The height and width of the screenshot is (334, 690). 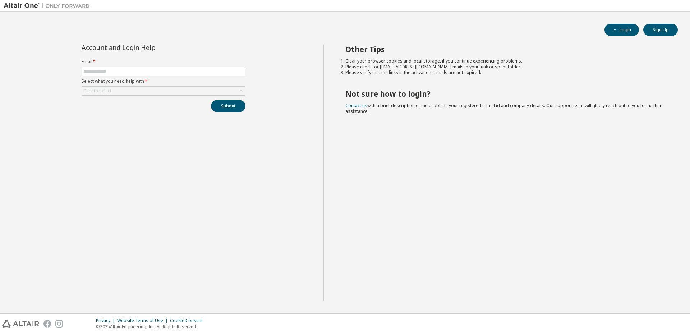 I want to click on a: Contact us, so click(x=356, y=105).